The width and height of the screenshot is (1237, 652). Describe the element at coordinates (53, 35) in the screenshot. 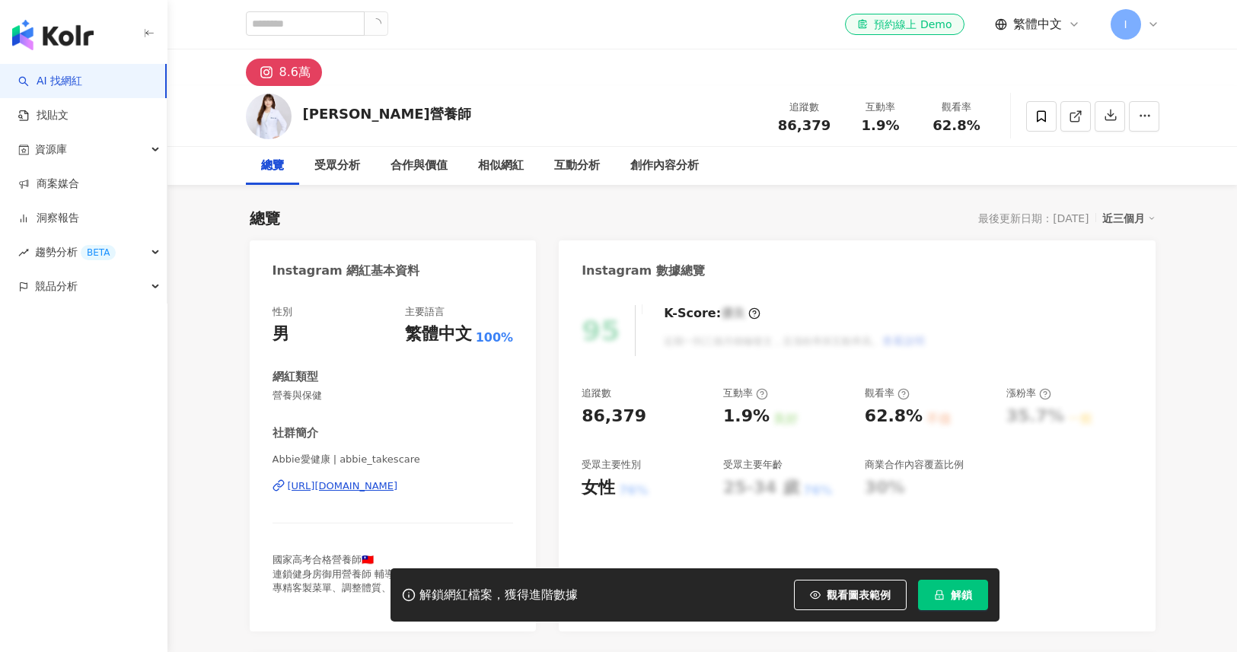

I see `img: logo` at that location.